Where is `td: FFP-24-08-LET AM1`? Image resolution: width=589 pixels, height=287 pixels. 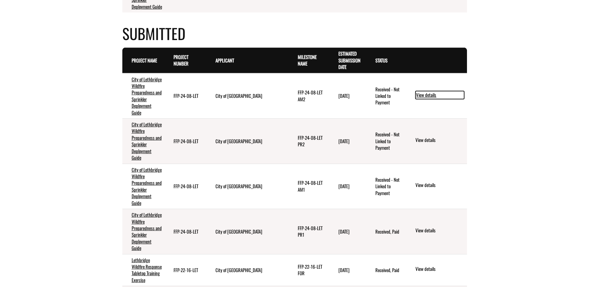 td: FFP-24-08-LET AM1 is located at coordinates (309, 186).